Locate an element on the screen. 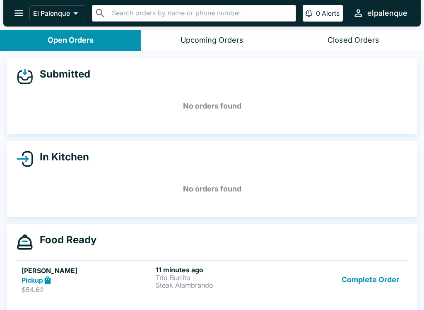 The width and height of the screenshot is (424, 310). button: Complete Order is located at coordinates (371, 280).